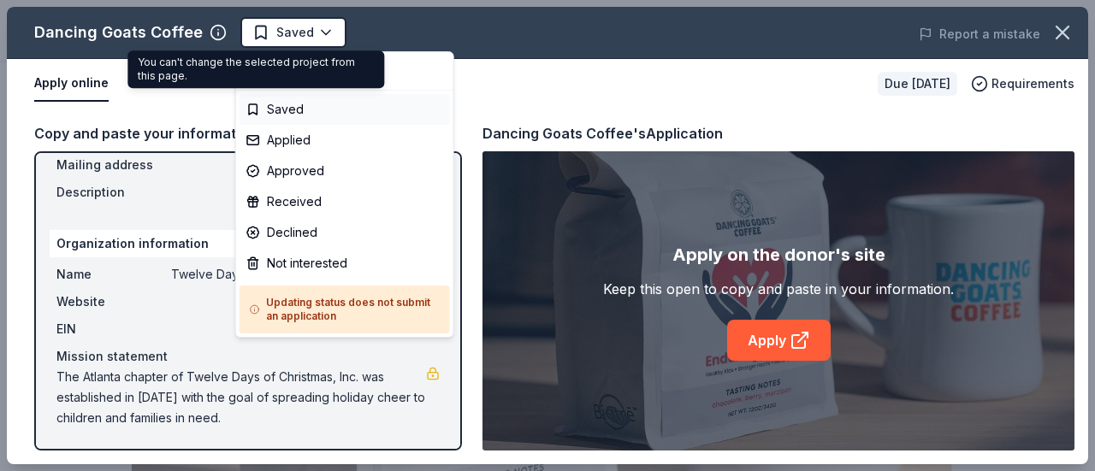 The image size is (1095, 471). Describe the element at coordinates (345, 263) in the screenshot. I see `div: Not interested` at that location.